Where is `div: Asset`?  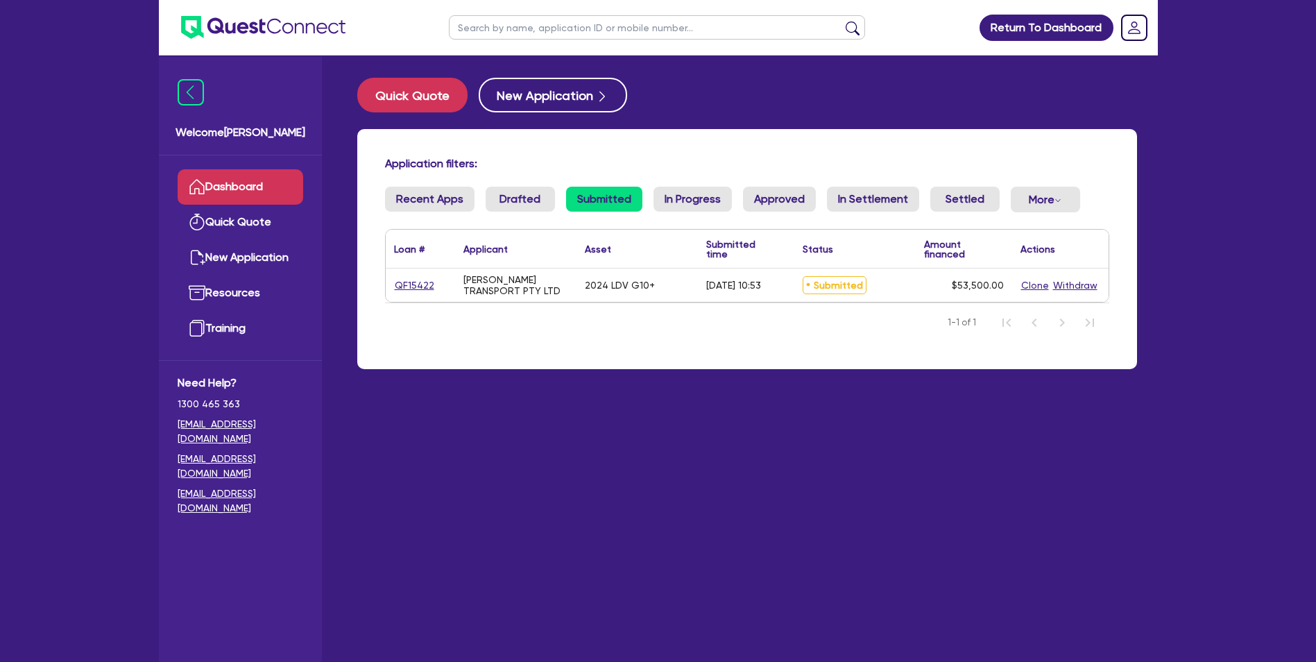
div: Asset is located at coordinates (598, 249).